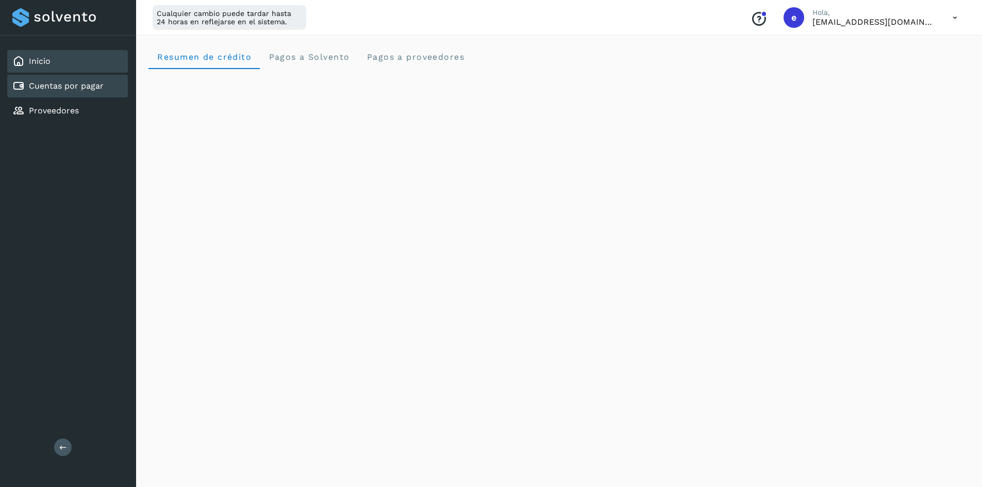 Image resolution: width=982 pixels, height=487 pixels. I want to click on div: Inicio, so click(68, 61).